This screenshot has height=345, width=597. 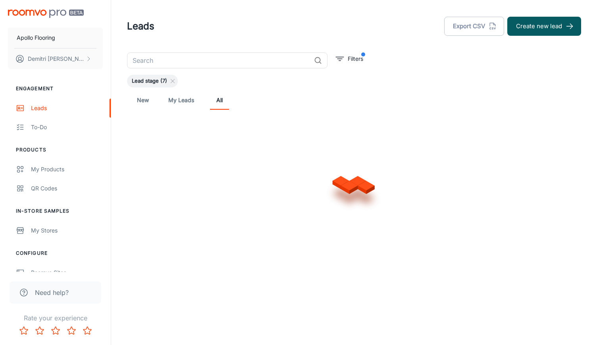 I want to click on button: Export CSV, so click(x=474, y=26).